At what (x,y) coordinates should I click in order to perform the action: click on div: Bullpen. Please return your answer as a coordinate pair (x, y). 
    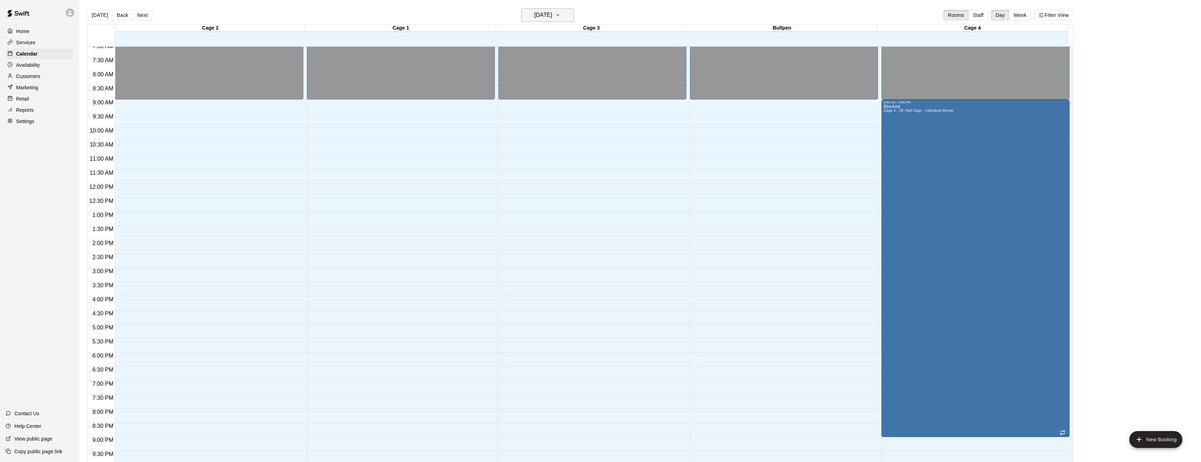
    Looking at the image, I should click on (782, 28).